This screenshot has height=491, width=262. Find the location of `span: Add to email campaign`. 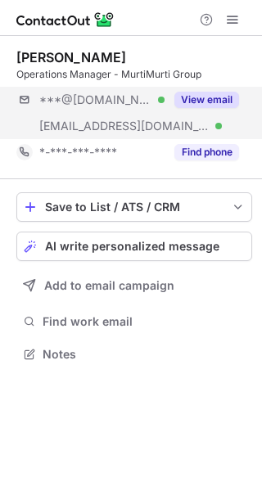

span: Add to email campaign is located at coordinates (109, 285).